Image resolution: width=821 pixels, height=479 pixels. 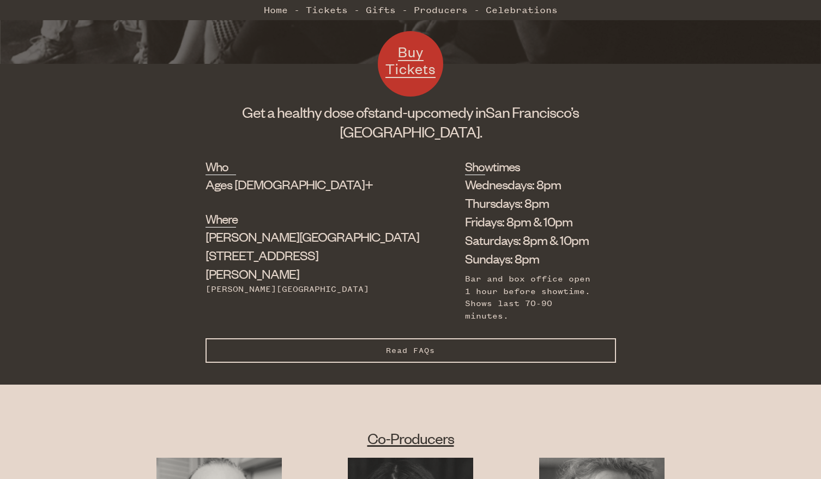 I want to click on h2: Who, so click(x=221, y=166).